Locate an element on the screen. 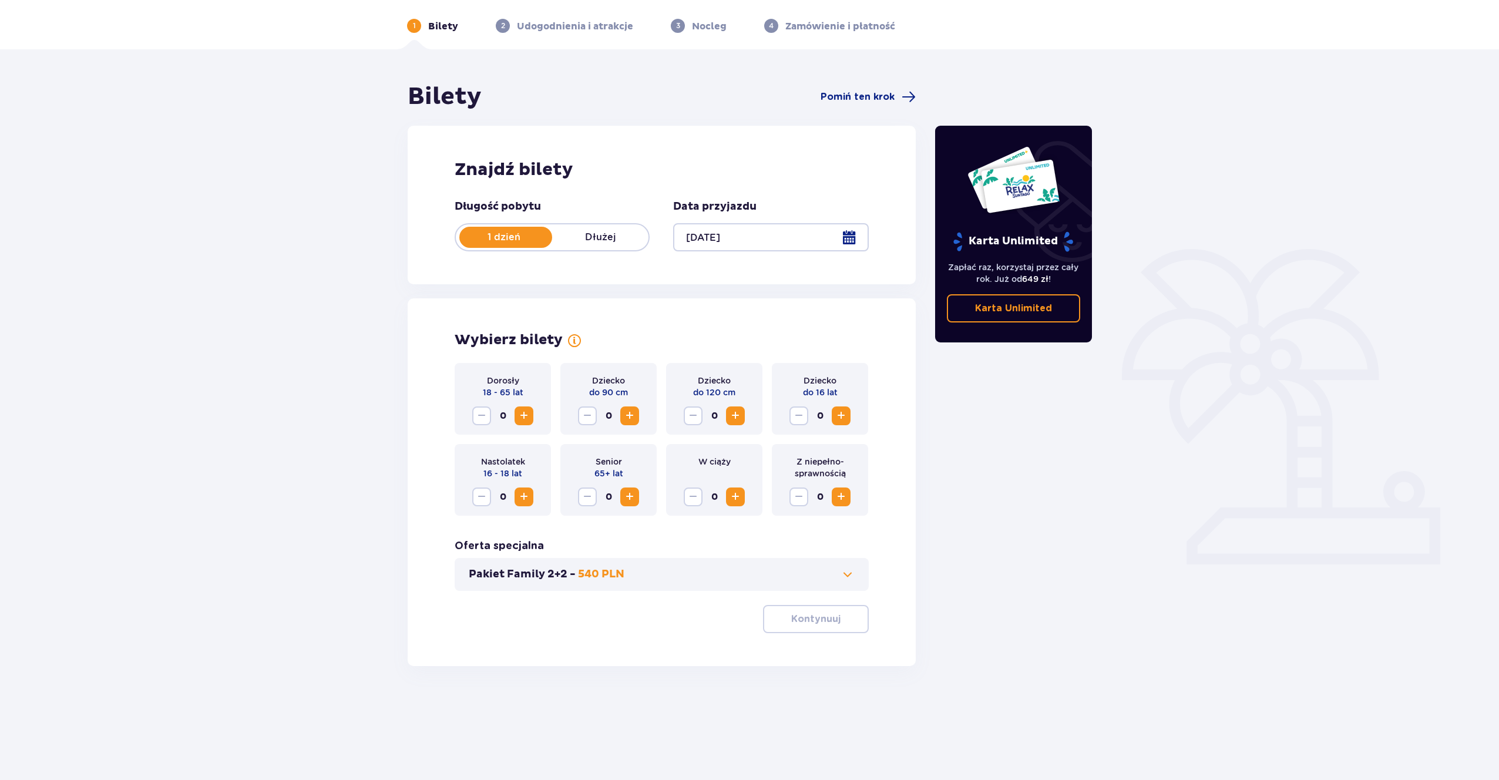 The height and width of the screenshot is (780, 1499). p: Kontynuuj is located at coordinates (816, 619).